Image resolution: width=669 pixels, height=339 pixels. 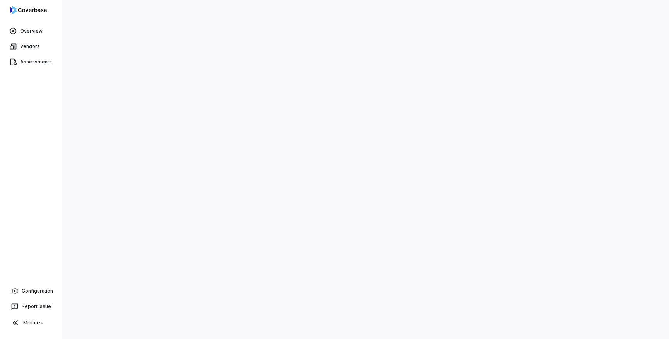 What do you see at coordinates (31, 31) in the screenshot?
I see `a: Overview` at bounding box center [31, 31].